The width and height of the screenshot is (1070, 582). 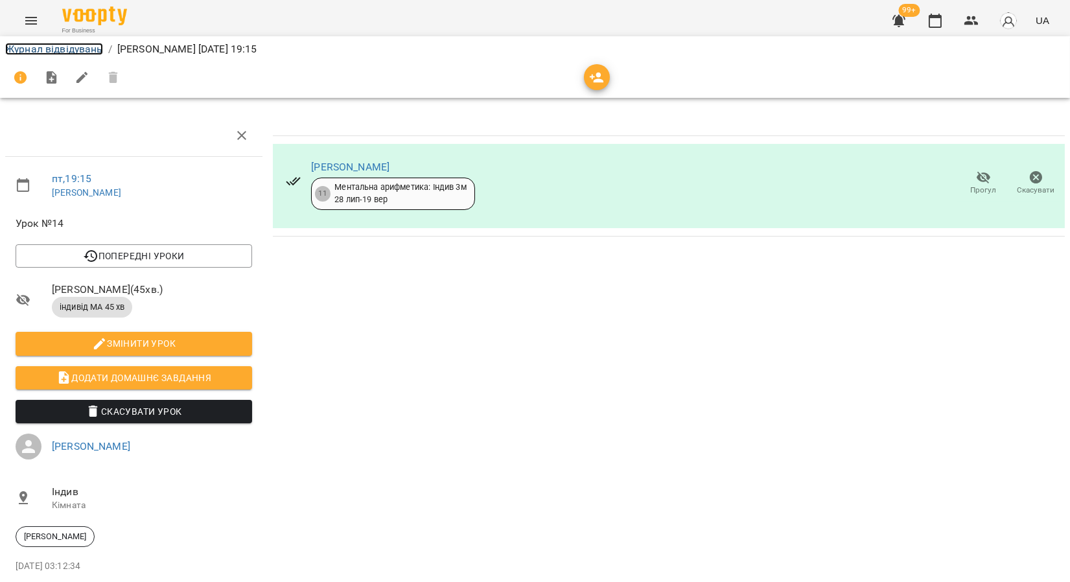 What do you see at coordinates (134, 224) in the screenshot?
I see `span: Урок №14` at bounding box center [134, 224].